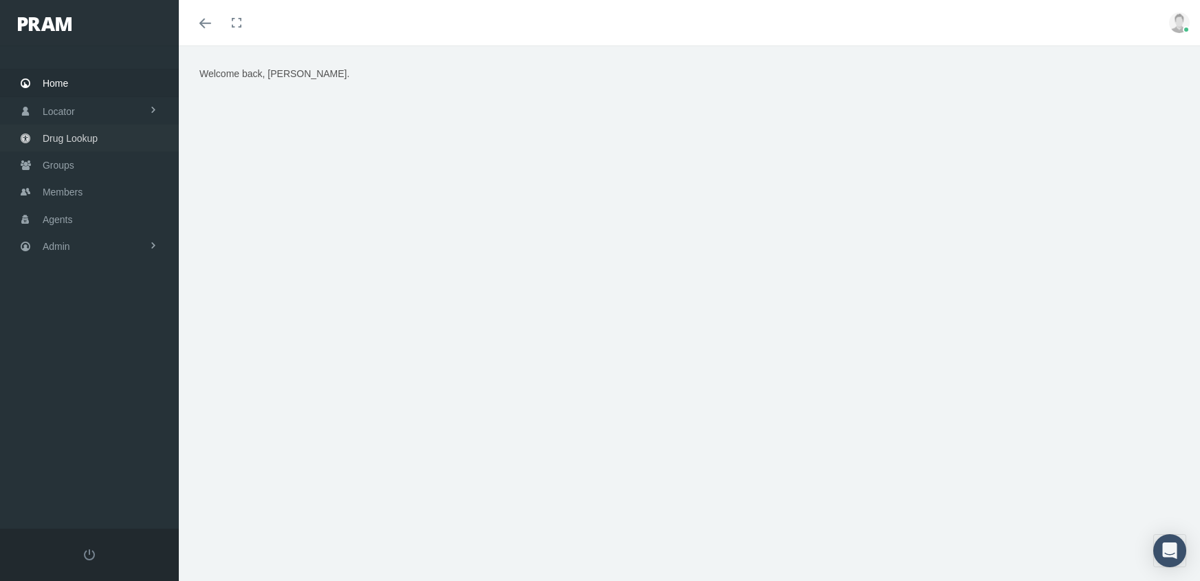 The width and height of the screenshot is (1200, 581). Describe the element at coordinates (56, 246) in the screenshot. I see `span: Admin` at that location.